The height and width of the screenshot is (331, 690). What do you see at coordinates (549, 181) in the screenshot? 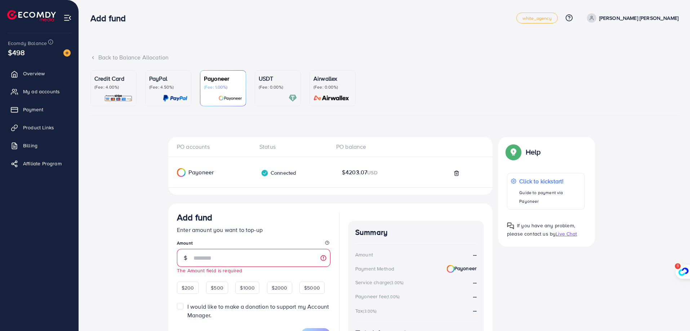
I see `p: Click to kickstart!` at bounding box center [549, 181].